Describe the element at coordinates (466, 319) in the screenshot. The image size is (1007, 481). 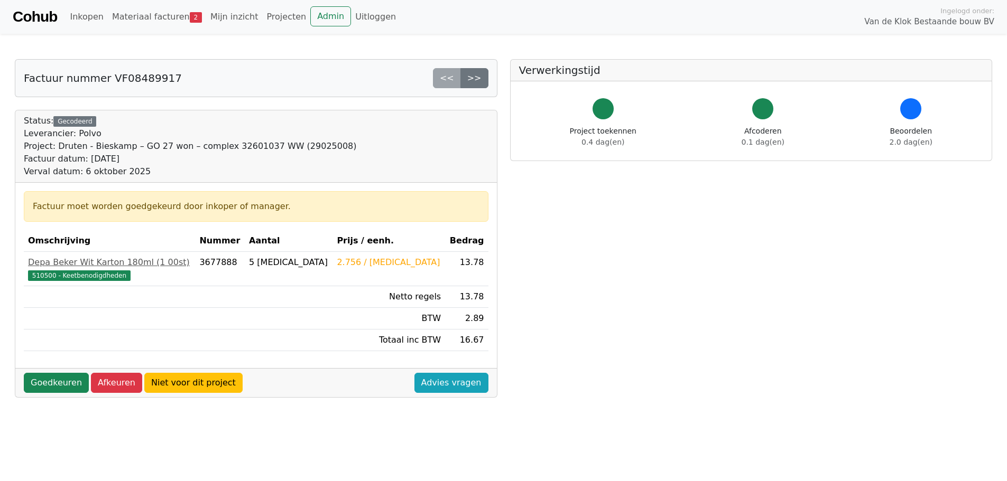
I see `td: 2.89` at that location.